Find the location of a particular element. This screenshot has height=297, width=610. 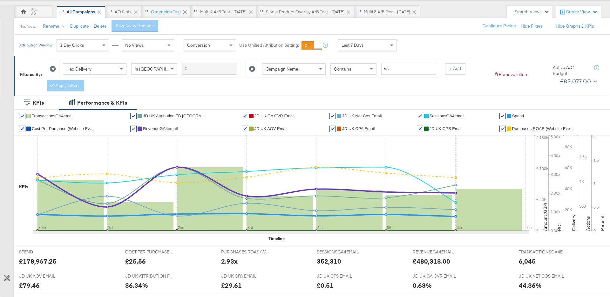

div: All Campaigns is located at coordinates (81, 12).